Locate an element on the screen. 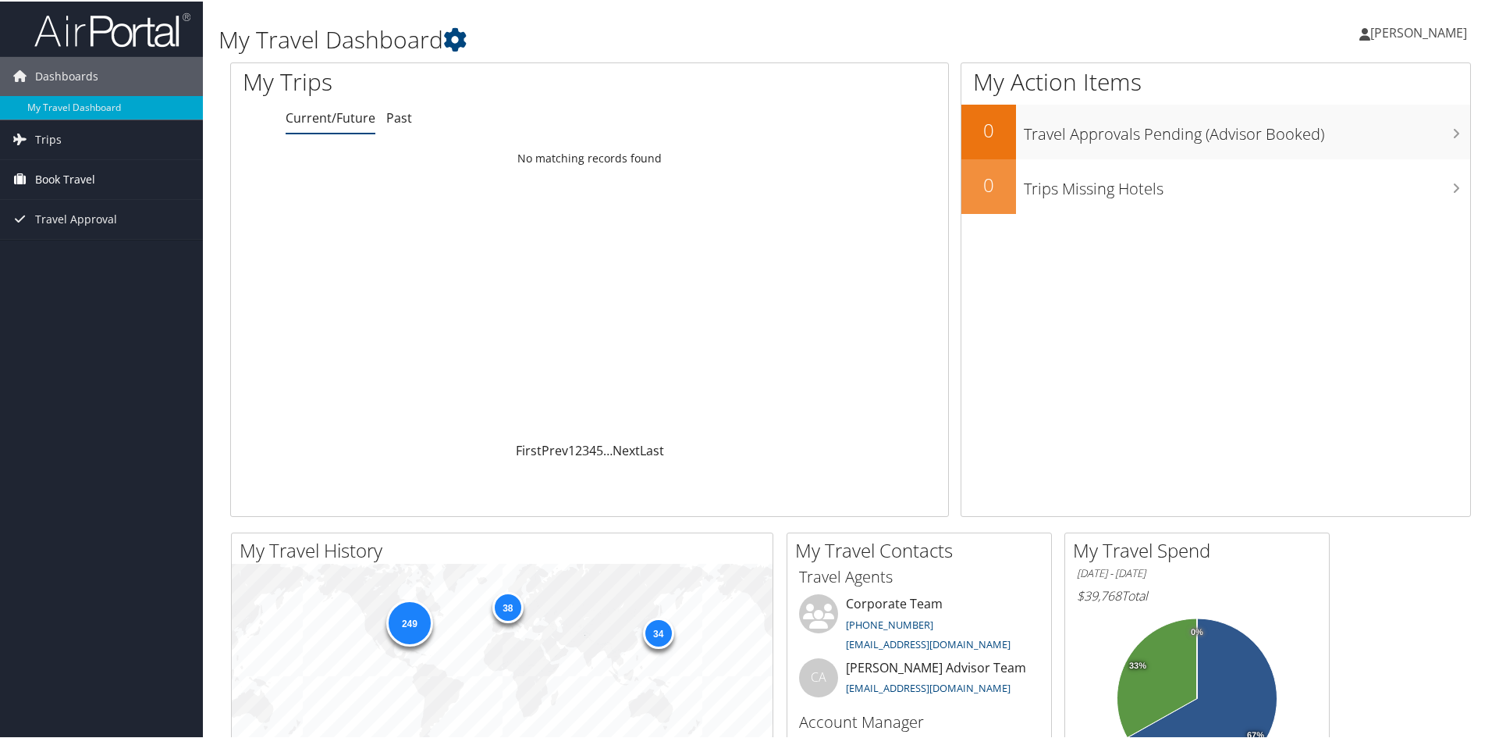 The height and width of the screenshot is (738, 1492). span: Trips is located at coordinates (48, 138).